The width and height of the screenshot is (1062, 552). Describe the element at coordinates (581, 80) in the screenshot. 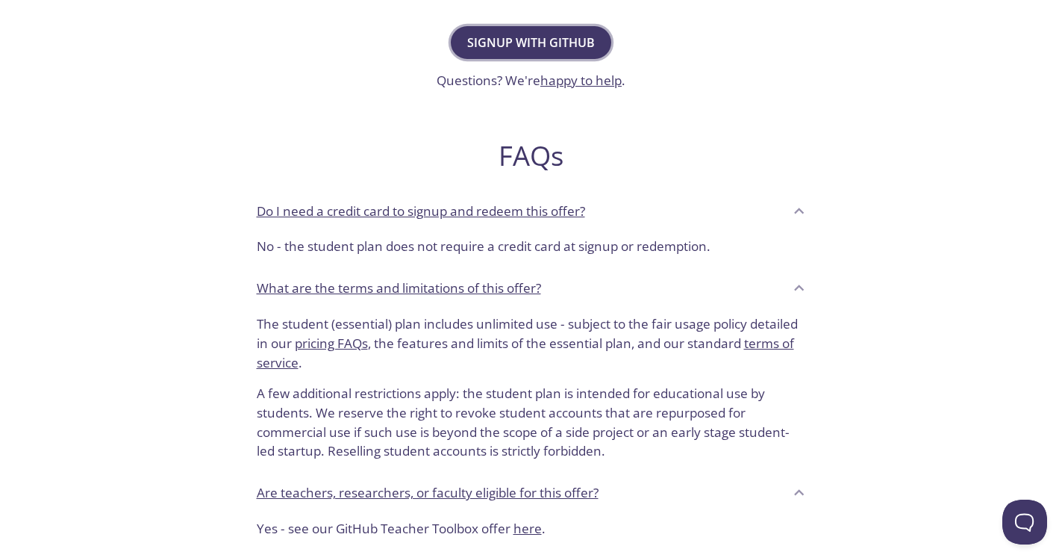

I see `a: happy to help` at that location.